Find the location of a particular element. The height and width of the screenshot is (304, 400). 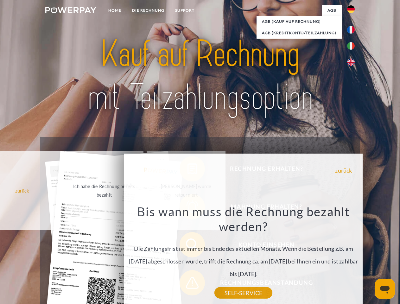

a: zurück is located at coordinates (343, 170).